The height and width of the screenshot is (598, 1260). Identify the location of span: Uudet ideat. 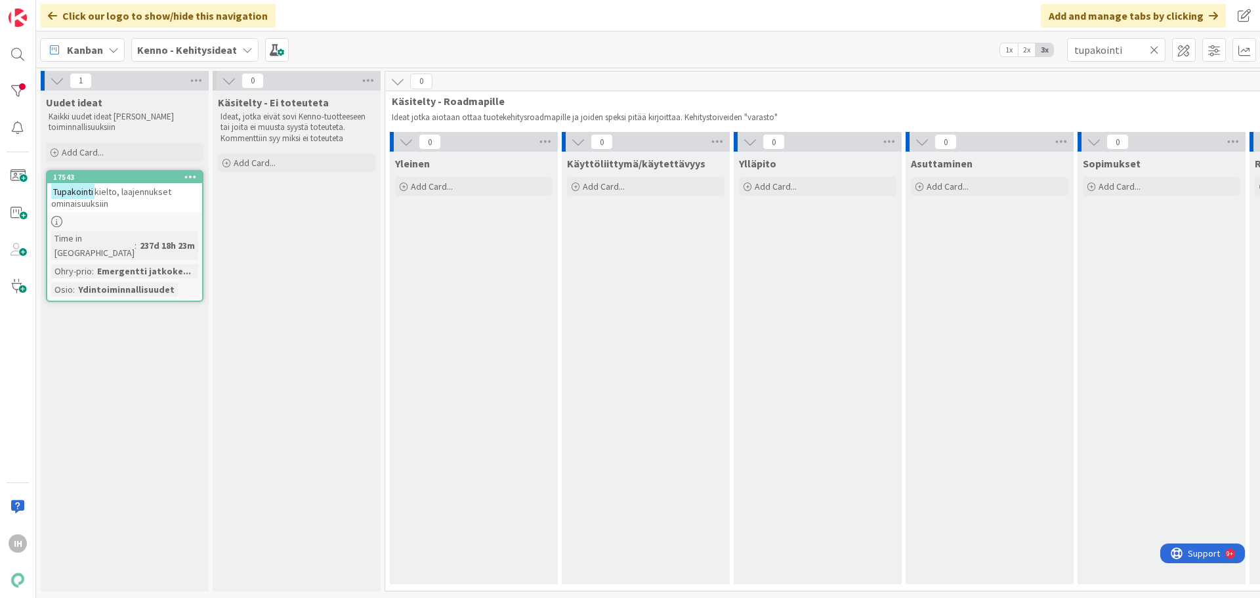
(74, 102).